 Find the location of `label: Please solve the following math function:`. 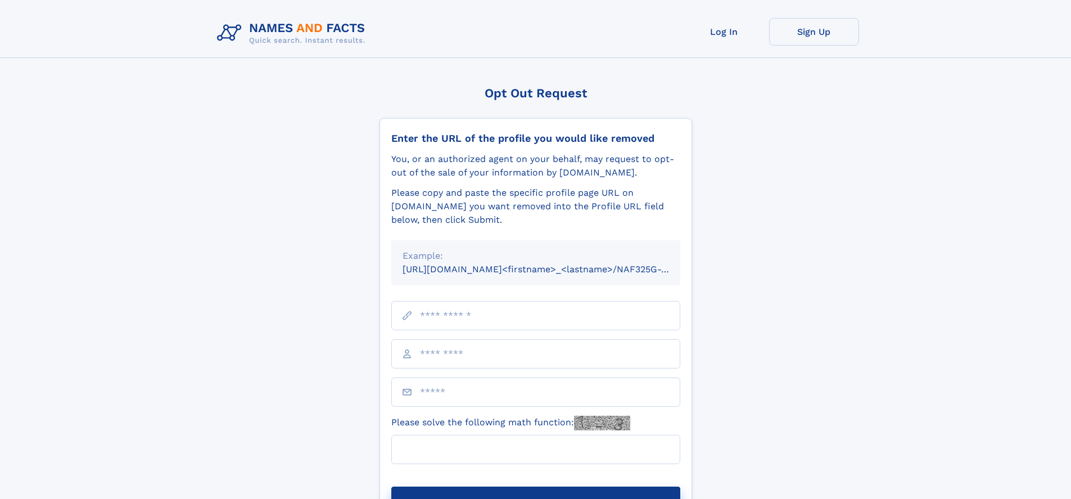

label: Please solve the following math function: is located at coordinates (511, 423).